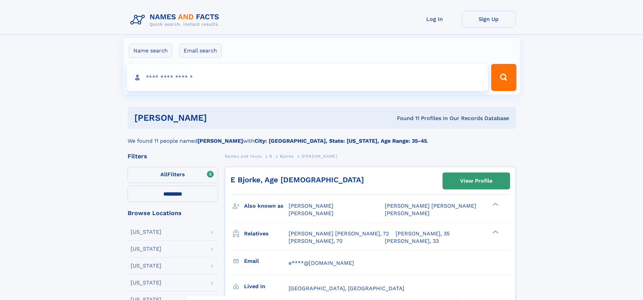 The image size is (643, 300). Describe the element at coordinates (271, 156) in the screenshot. I see `a: B` at that location.